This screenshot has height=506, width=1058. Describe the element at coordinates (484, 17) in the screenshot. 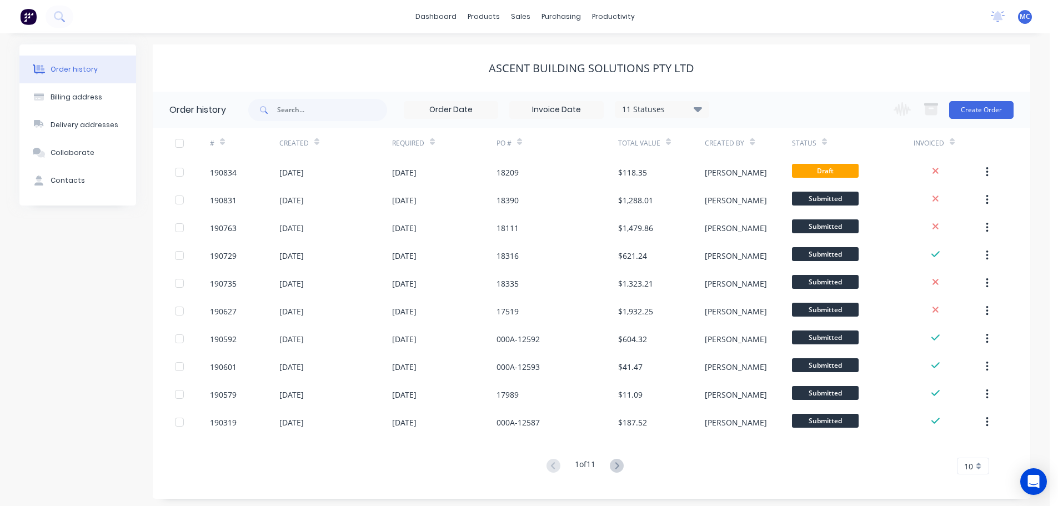

I see `div: products` at that location.